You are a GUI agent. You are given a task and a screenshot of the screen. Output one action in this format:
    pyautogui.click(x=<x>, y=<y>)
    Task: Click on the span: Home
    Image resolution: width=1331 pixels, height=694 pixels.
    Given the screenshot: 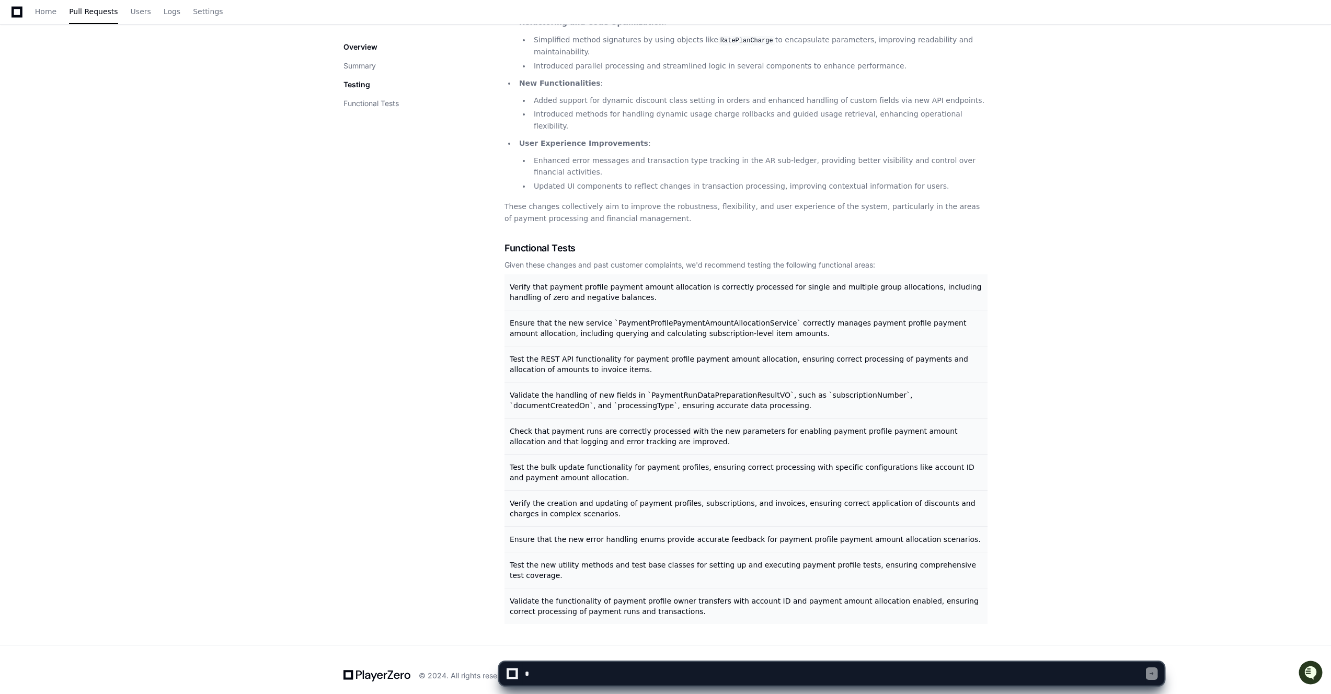 What is the action you would take?
    pyautogui.click(x=45, y=12)
    